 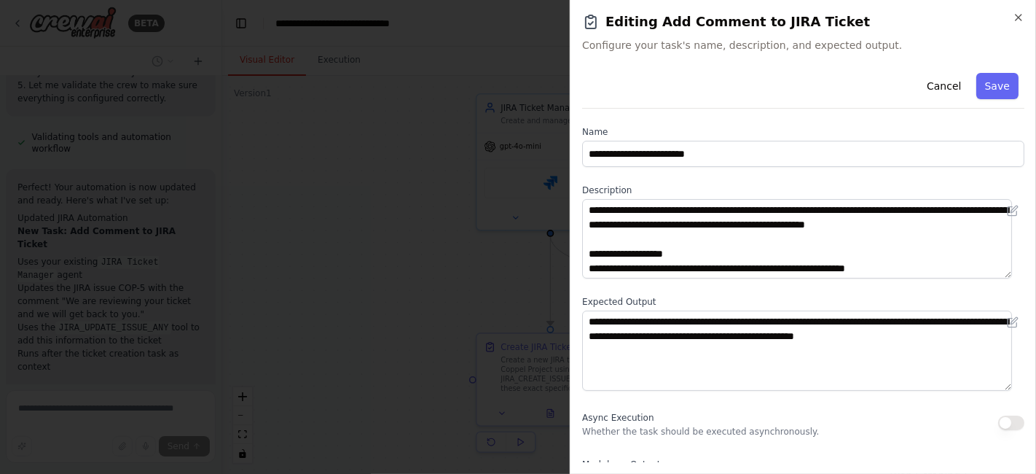 I want to click on label: Expected Output, so click(x=803, y=302).